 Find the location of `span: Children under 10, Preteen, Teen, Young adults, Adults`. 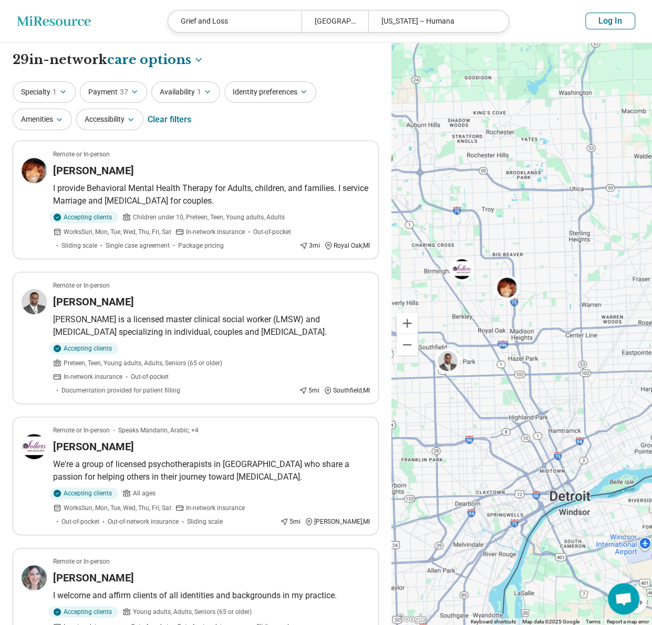

span: Children under 10, Preteen, Teen, Young adults, Adults is located at coordinates (208, 217).